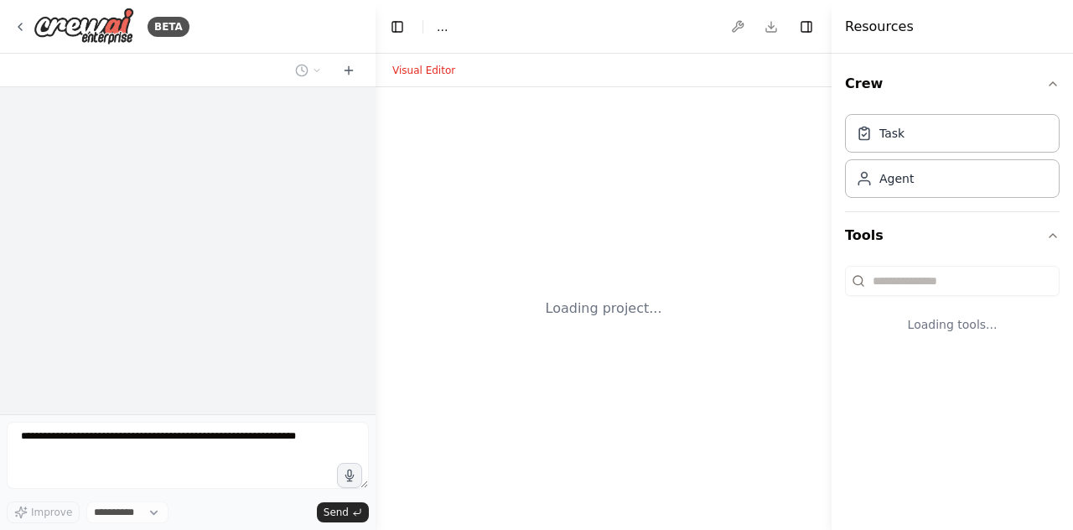 This screenshot has width=1073, height=530. What do you see at coordinates (343, 512) in the screenshot?
I see `button: Send` at bounding box center [343, 512].